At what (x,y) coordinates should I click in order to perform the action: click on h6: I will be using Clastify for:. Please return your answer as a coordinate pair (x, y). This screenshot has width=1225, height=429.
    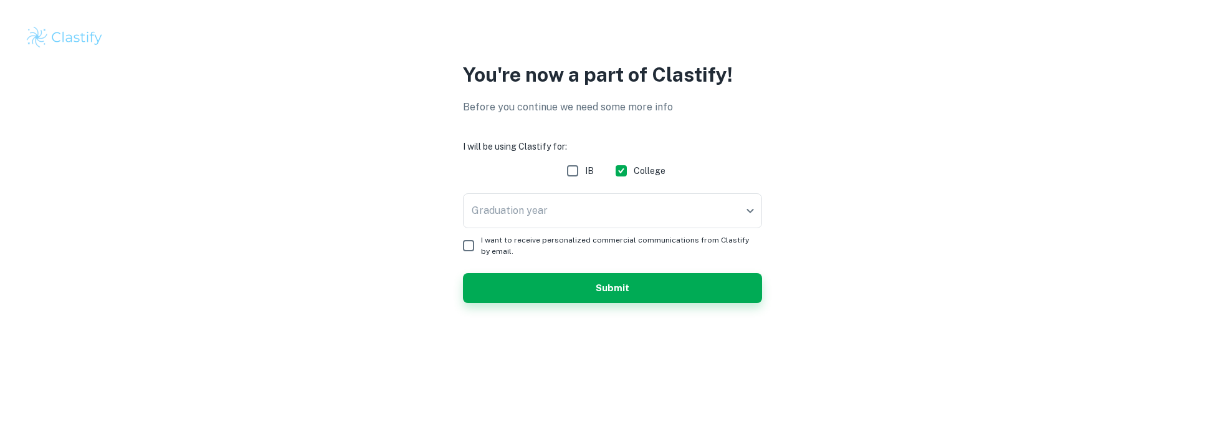
    Looking at the image, I should click on (612, 146).